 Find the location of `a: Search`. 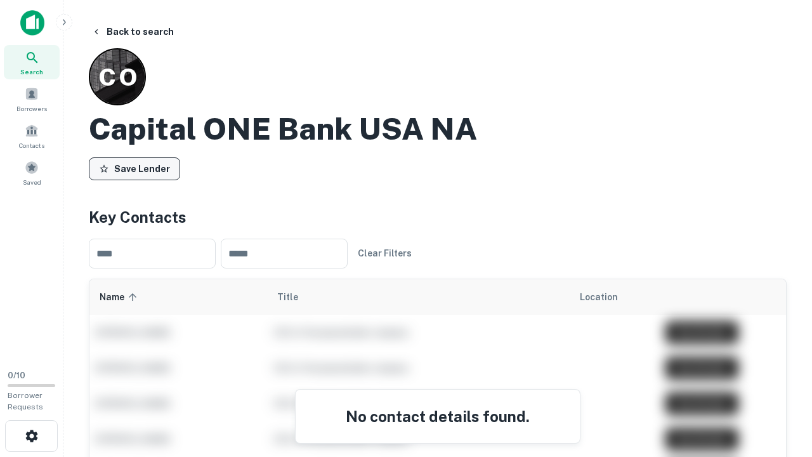

a: Search is located at coordinates (32, 62).